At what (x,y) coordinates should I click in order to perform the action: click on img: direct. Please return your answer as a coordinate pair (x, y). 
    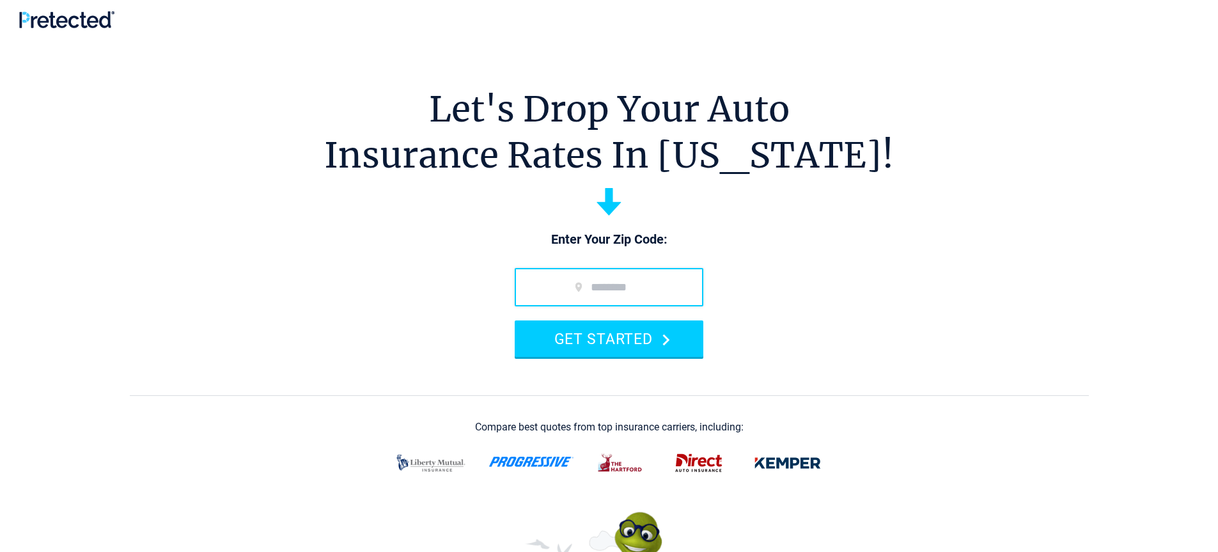
    Looking at the image, I should click on (699, 463).